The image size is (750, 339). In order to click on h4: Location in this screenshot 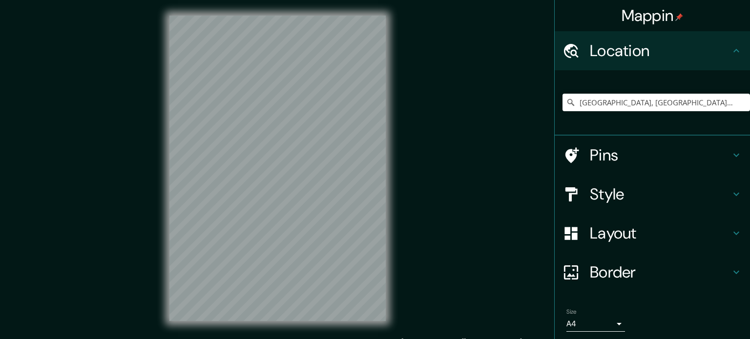, I will do `click(660, 51)`.